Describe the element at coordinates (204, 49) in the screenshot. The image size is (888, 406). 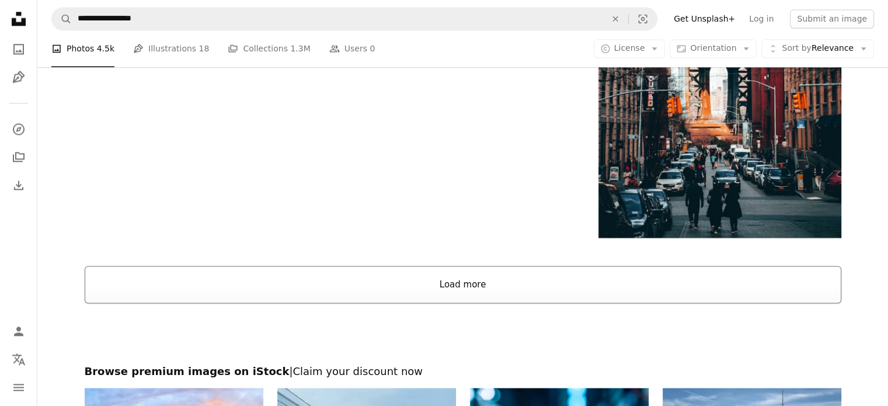
I see `span: 18` at that location.